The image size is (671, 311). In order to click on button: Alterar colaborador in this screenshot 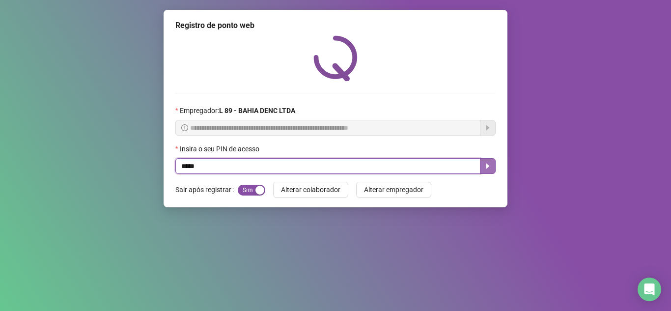, I will do `click(310, 190)`.